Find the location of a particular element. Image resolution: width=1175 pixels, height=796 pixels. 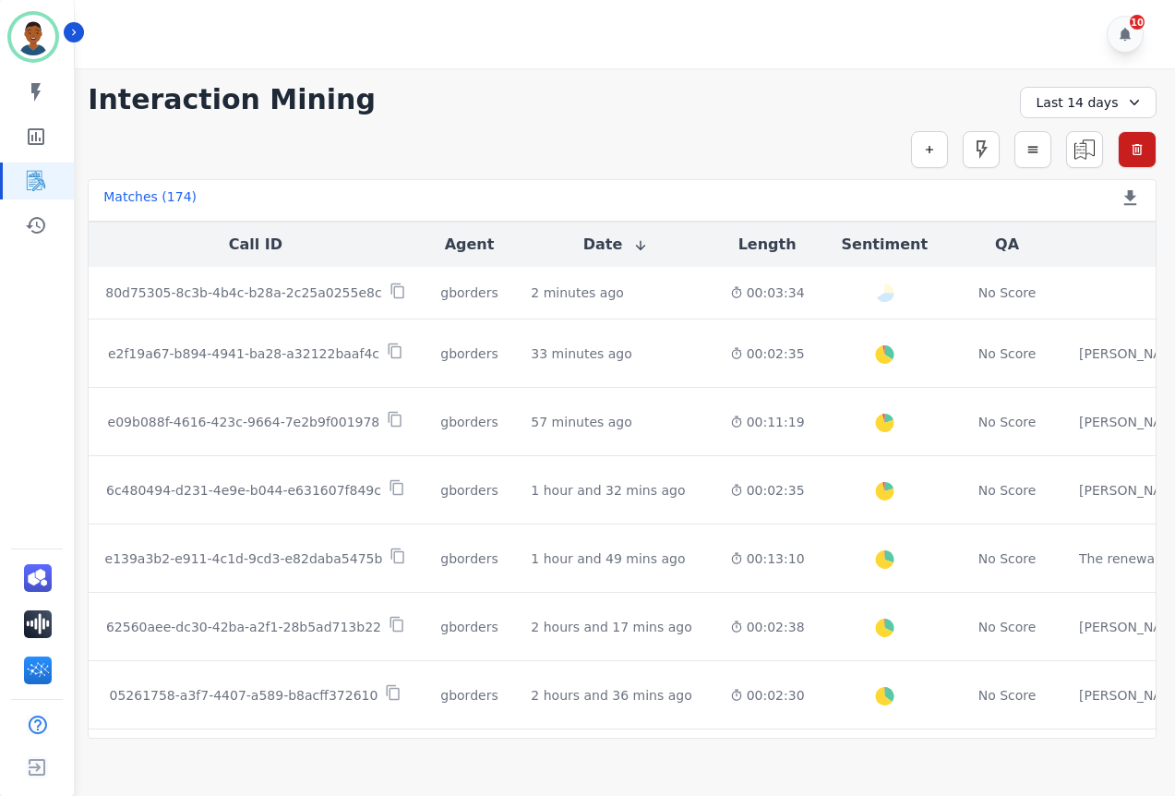

div: 00:03:34 is located at coordinates (767, 293).